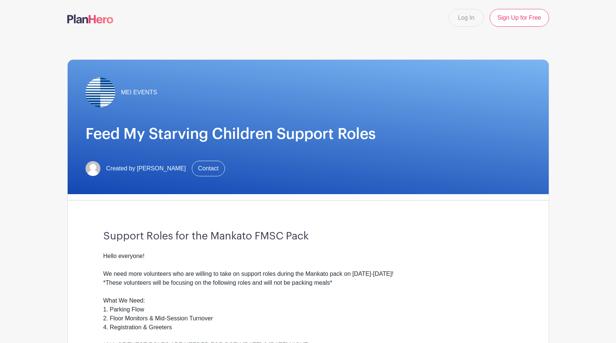 This screenshot has width=616, height=343. What do you see at coordinates (308, 237) in the screenshot?
I see `h3: Support Roles for the Mankato FMSC Pack` at bounding box center [308, 237].